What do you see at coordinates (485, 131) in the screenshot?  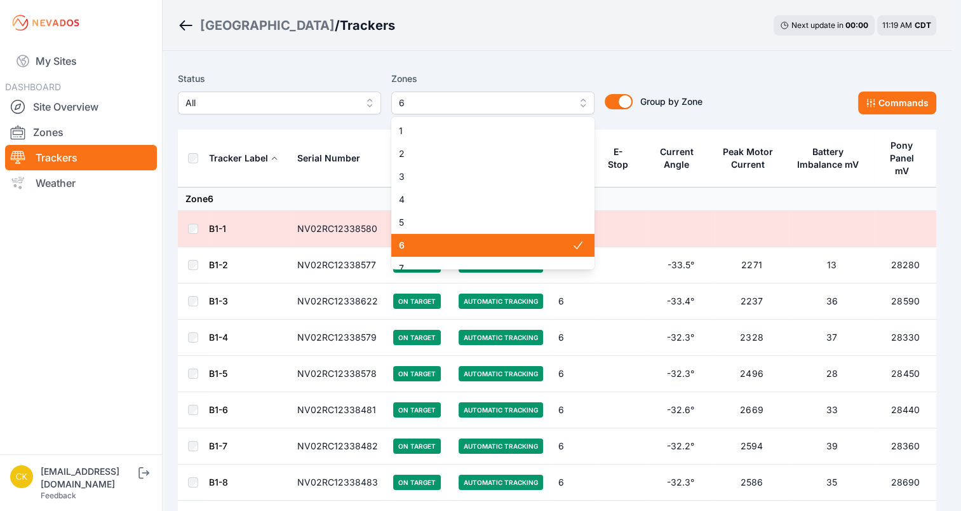 I see `span: 1` at bounding box center [485, 131].